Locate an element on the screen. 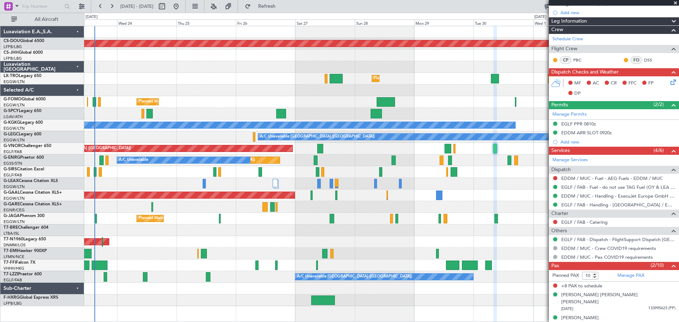 The width and height of the screenshot is (679, 322). span: G-LEGC is located at coordinates (11, 134).